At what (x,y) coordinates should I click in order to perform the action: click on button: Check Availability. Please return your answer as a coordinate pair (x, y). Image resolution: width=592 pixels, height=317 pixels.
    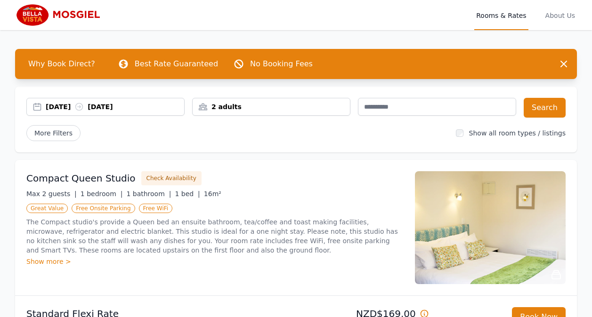
    Looking at the image, I should click on (171, 178).